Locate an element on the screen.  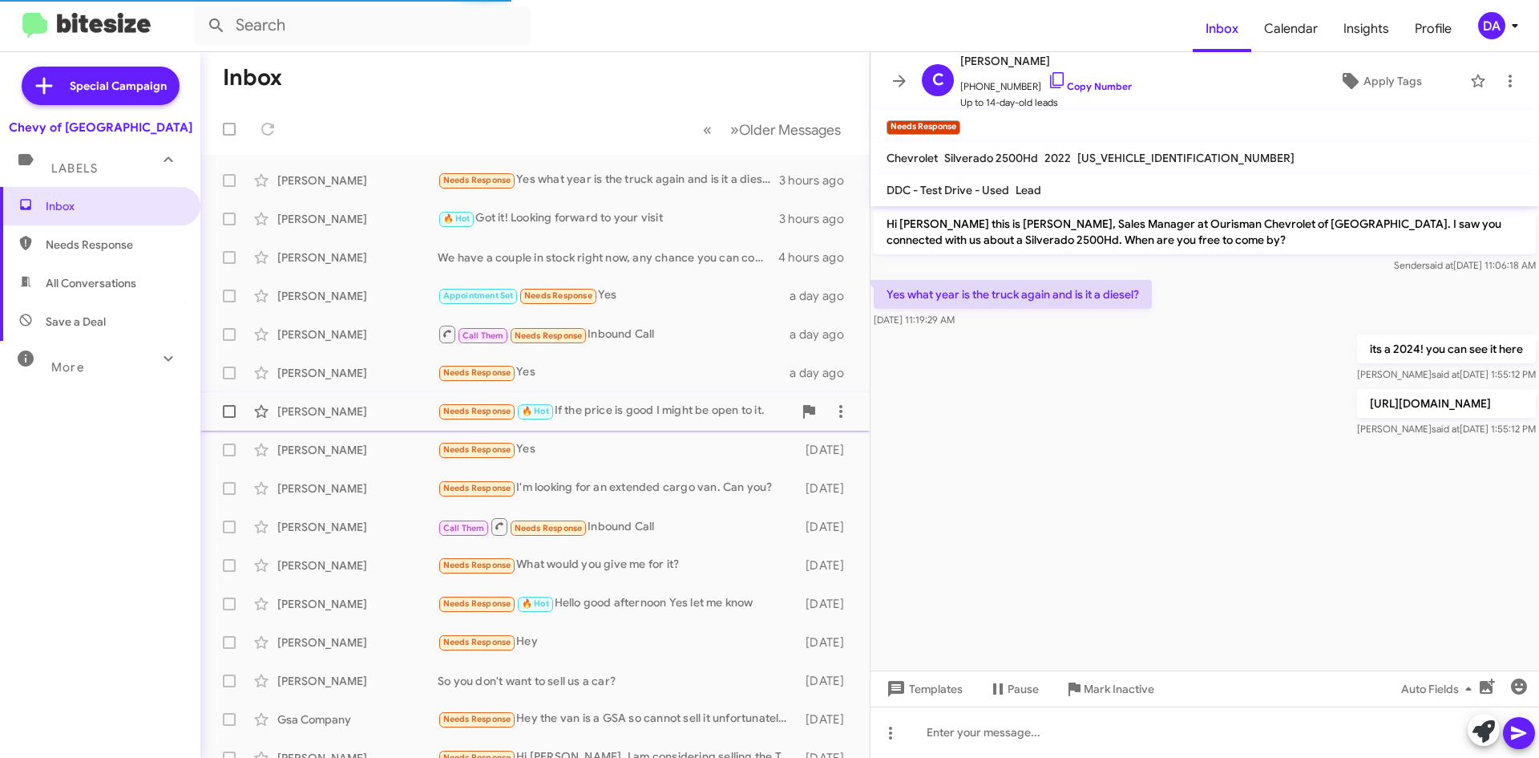
div: I'm looking for an extended cargo van. Can you? is located at coordinates (617, 487).